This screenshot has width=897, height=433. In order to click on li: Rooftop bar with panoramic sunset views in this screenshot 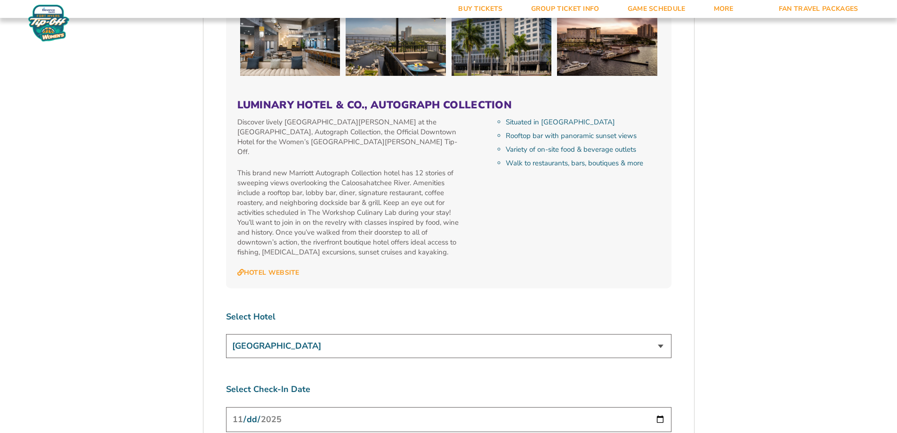, I will do `click(582, 136)`.